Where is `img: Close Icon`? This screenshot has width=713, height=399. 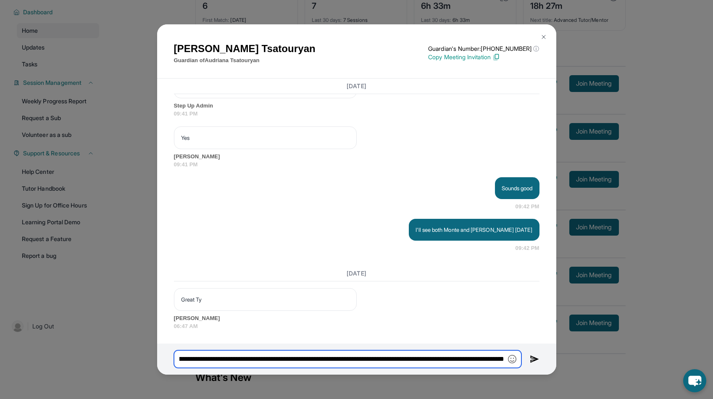
img: Close Icon is located at coordinates (543, 37).